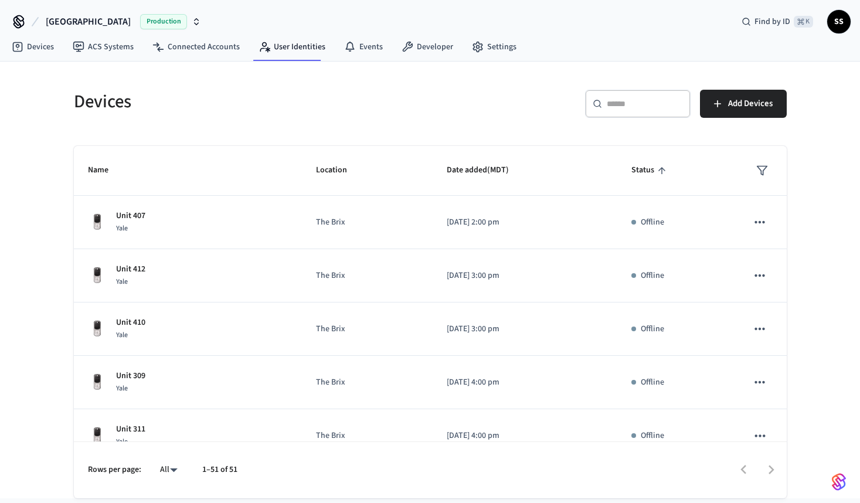 The height and width of the screenshot is (503, 860). What do you see at coordinates (744, 104) in the screenshot?
I see `button: Add Devices` at bounding box center [744, 104].